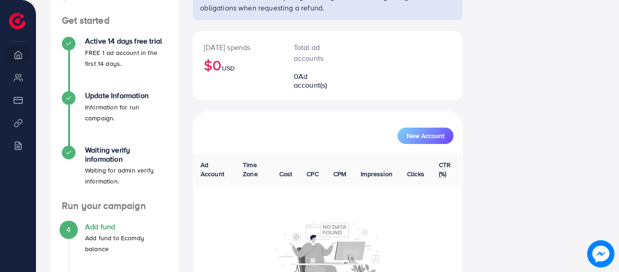 The image size is (619, 272). Describe the element at coordinates (377, 174) in the screenshot. I see `span: Impression` at that location.